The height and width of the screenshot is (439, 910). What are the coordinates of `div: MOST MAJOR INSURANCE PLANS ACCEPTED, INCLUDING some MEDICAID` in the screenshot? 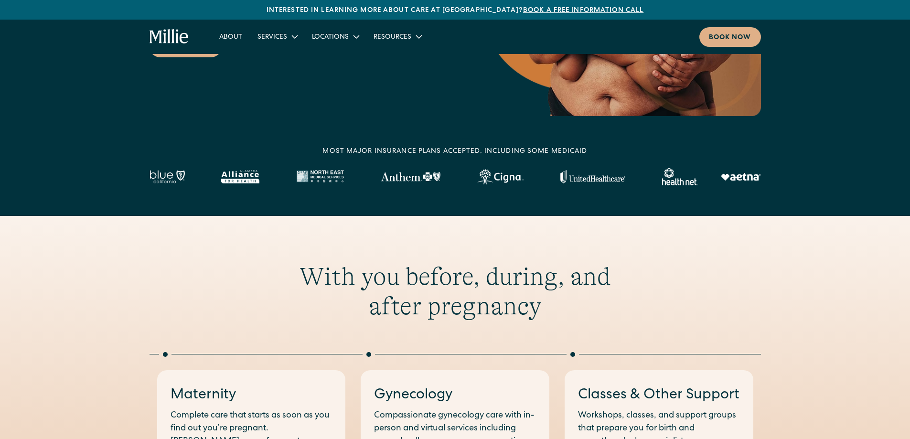 It's located at (455, 151).